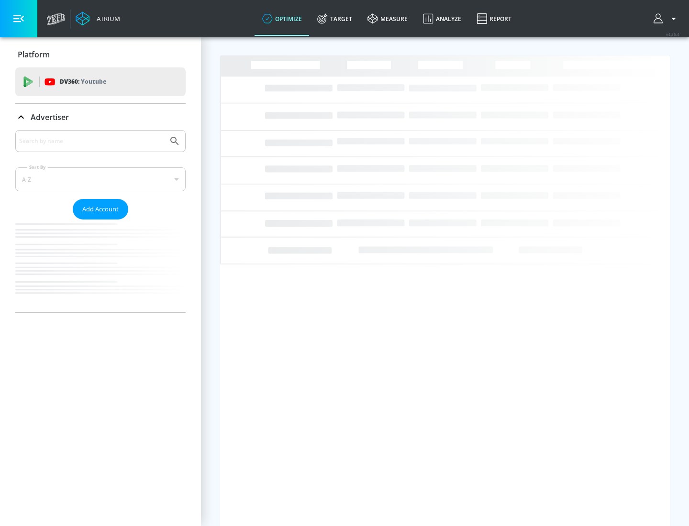  Describe the element at coordinates (334, 19) in the screenshot. I see `a: Target` at that location.